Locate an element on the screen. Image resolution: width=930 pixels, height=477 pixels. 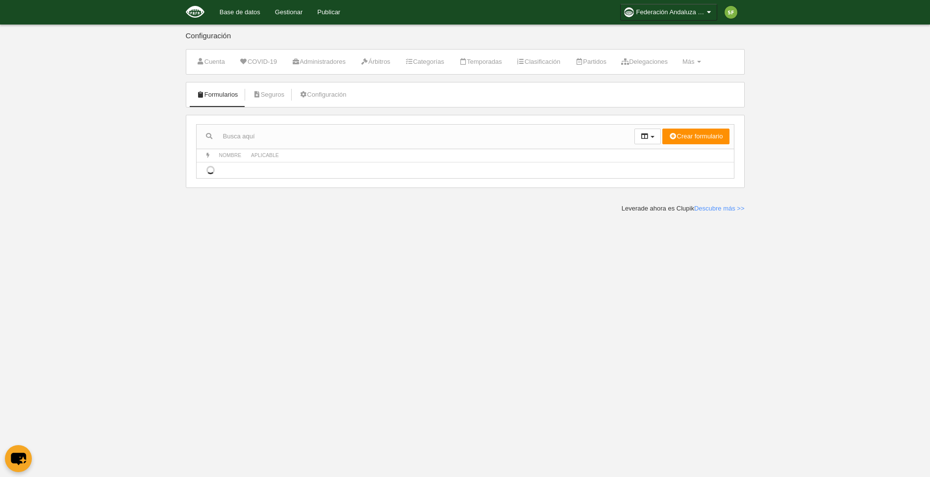
a: Delegaciones is located at coordinates (644, 62).